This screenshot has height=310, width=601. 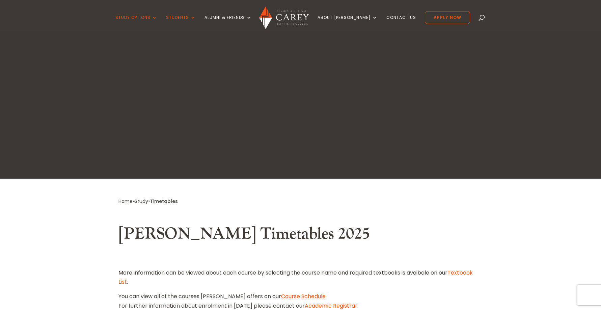 What do you see at coordinates (301, 280) in the screenshot?
I see `p: More information can be viewed about each course by selecting the course name and required textbo...` at bounding box center [301, 280].